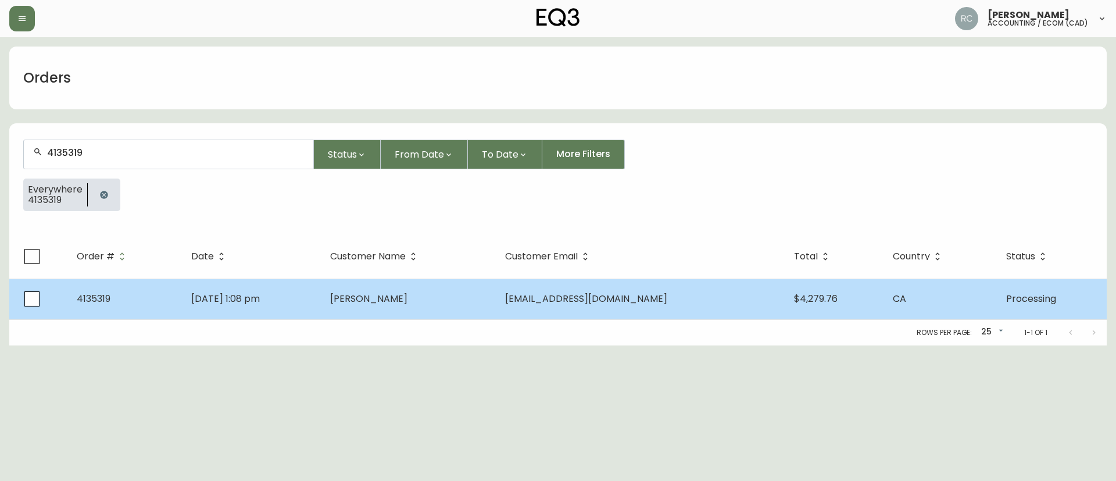 The image size is (1116, 481). What do you see at coordinates (505, 154) in the screenshot?
I see `button: To Date` at bounding box center [505, 154].